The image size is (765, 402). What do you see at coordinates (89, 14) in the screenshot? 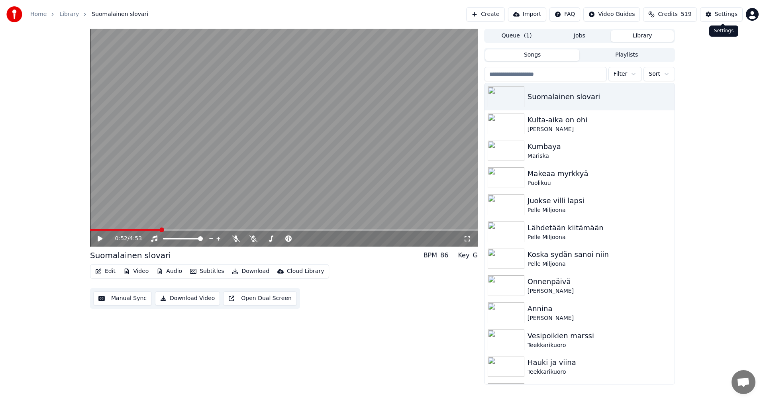
I see `nav: breadcrumb` at bounding box center [89, 14].